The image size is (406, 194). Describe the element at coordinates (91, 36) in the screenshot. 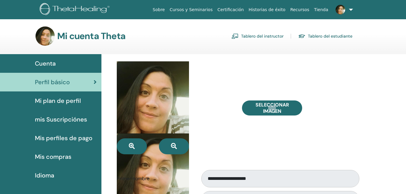

I see `h3: Mi cuenta Theta` at that location.